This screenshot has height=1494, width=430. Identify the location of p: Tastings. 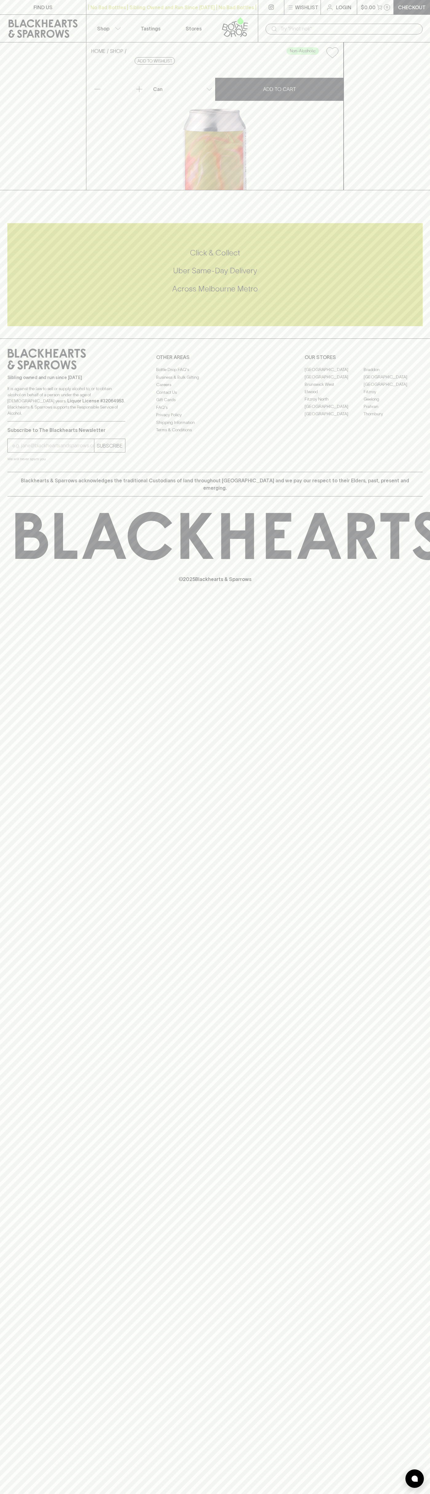
(151, 29).